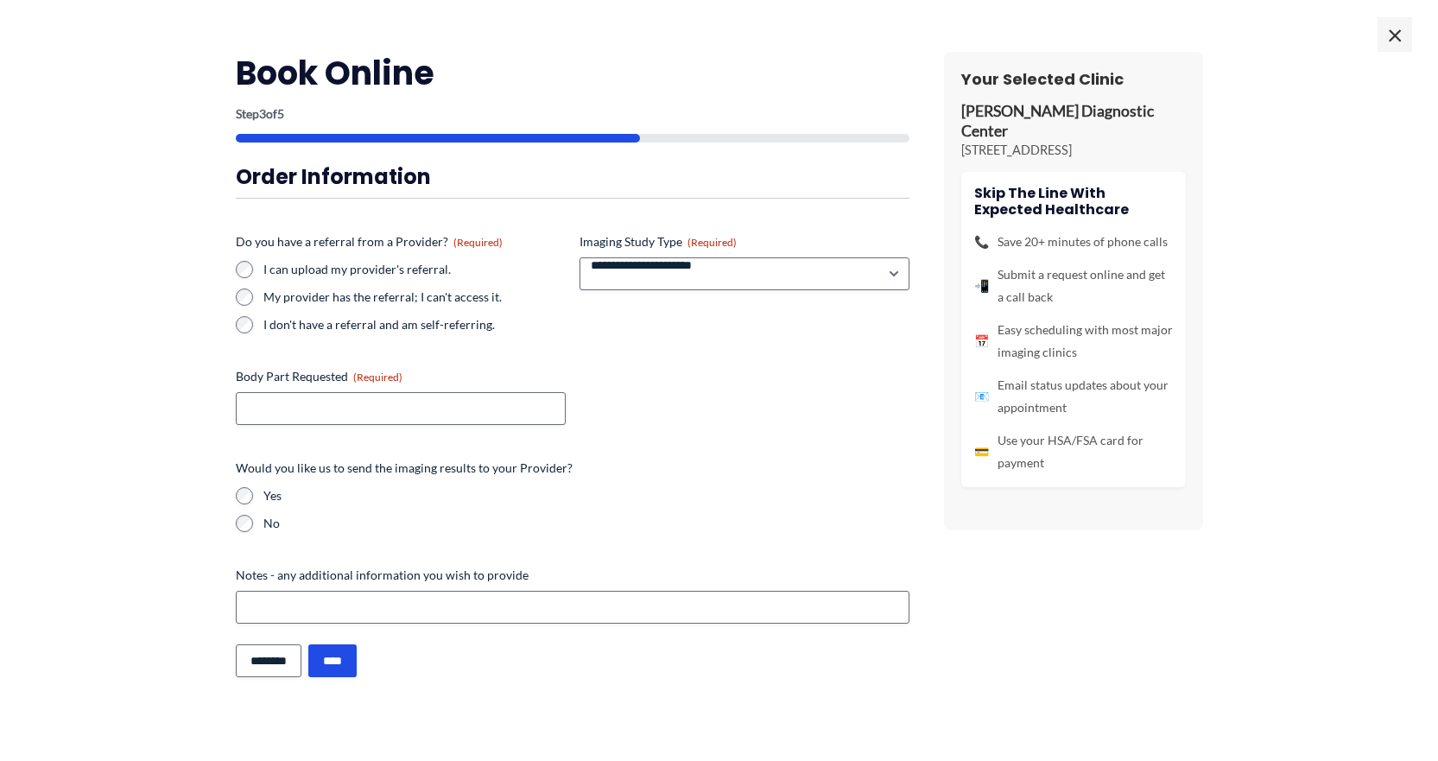 The height and width of the screenshot is (761, 1438). I want to click on label: Notes - any additional information you wish to provide, so click(573, 575).